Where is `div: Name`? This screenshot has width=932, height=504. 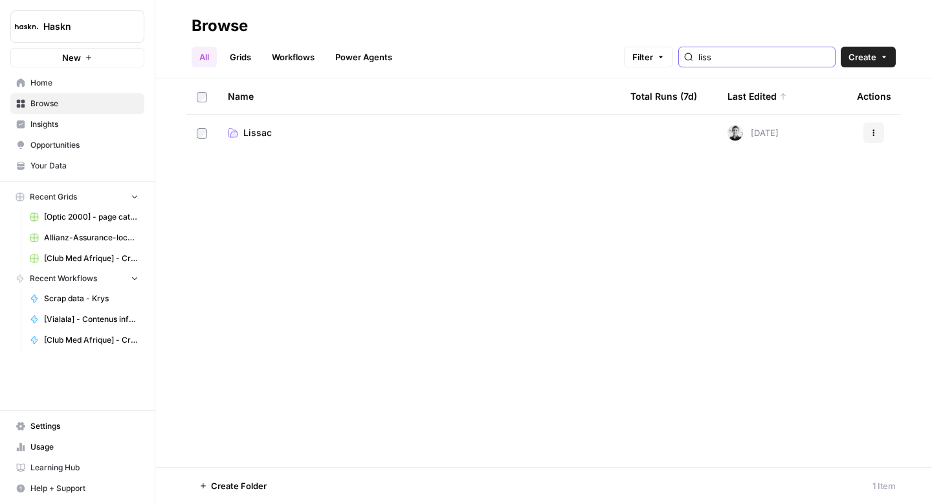 div: Name is located at coordinates (419, 96).